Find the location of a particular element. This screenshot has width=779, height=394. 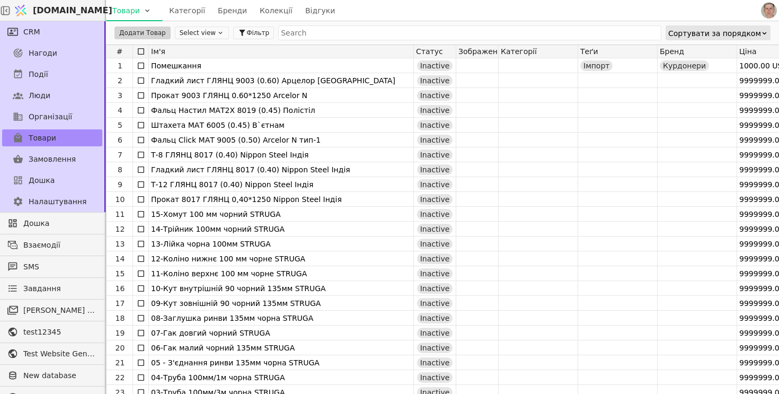

span: Бренд is located at coordinates (672, 51).